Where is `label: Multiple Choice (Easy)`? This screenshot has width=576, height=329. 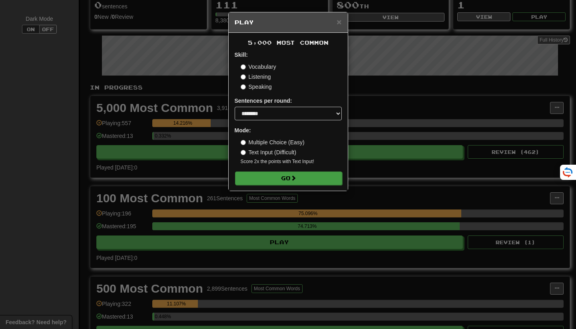
label: Multiple Choice (Easy) is located at coordinates (273, 142).